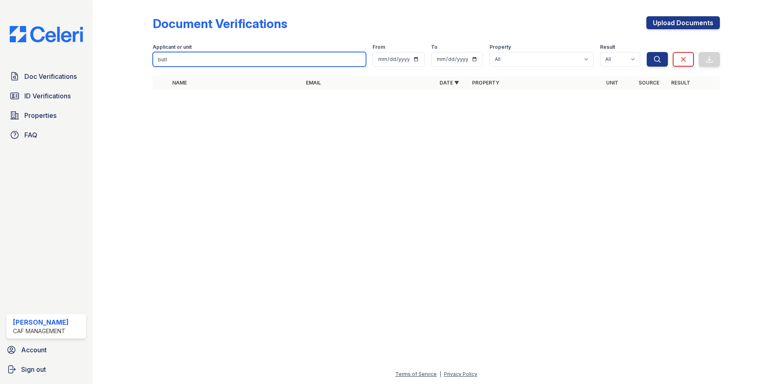 The image size is (780, 384). What do you see at coordinates (313, 83) in the screenshot?
I see `a: Email` at bounding box center [313, 83].